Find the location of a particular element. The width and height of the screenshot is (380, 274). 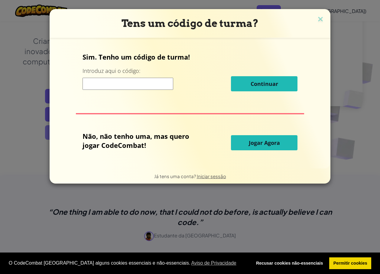

p: Sim. Tenho um código de turma! is located at coordinates (190, 57).